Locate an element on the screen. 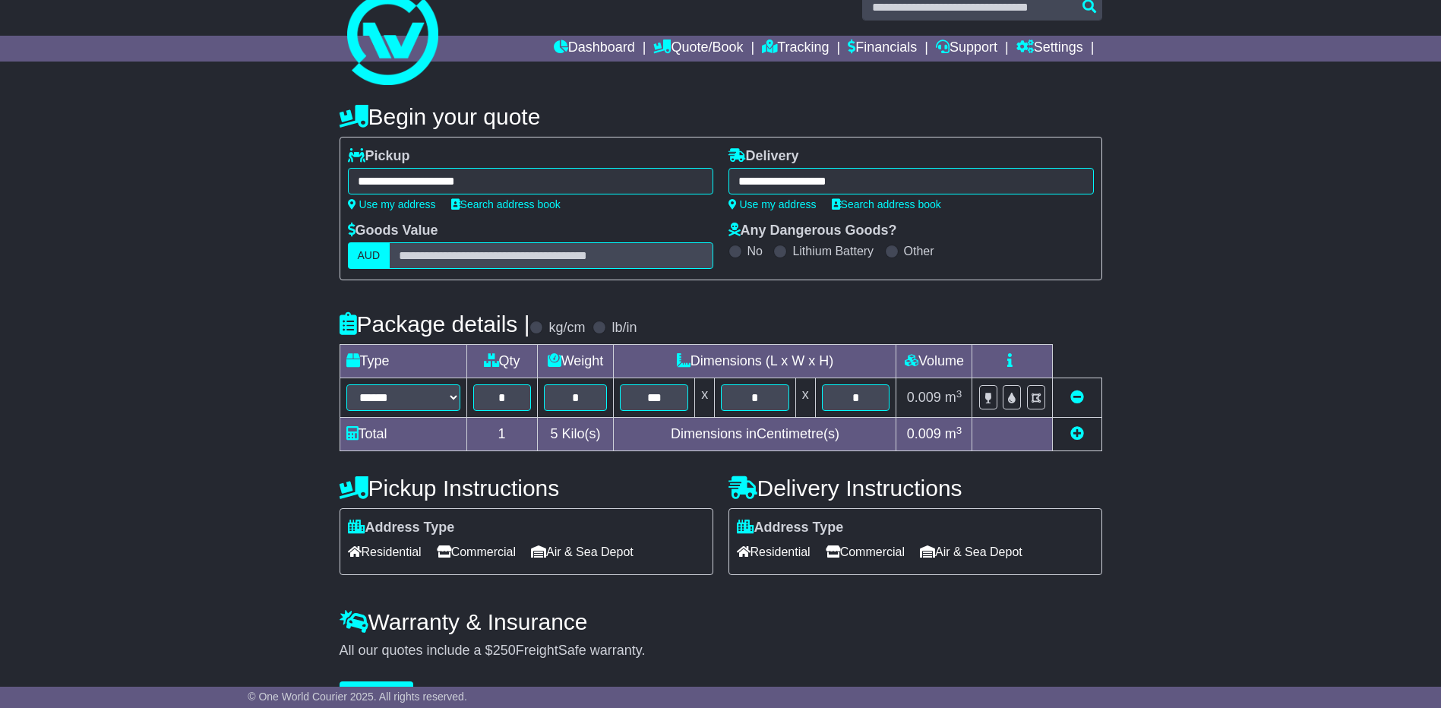 The height and width of the screenshot is (708, 1441). label: Other is located at coordinates (919, 251).